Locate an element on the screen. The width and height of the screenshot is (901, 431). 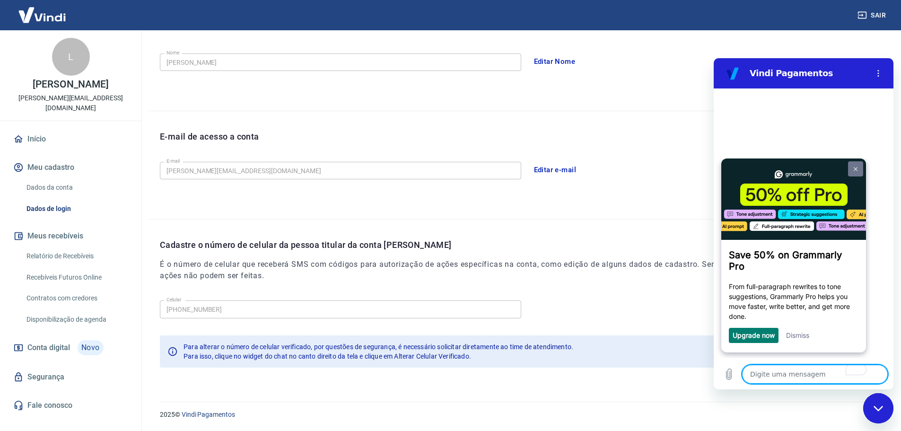
a: Segurança is located at coordinates (71, 377).